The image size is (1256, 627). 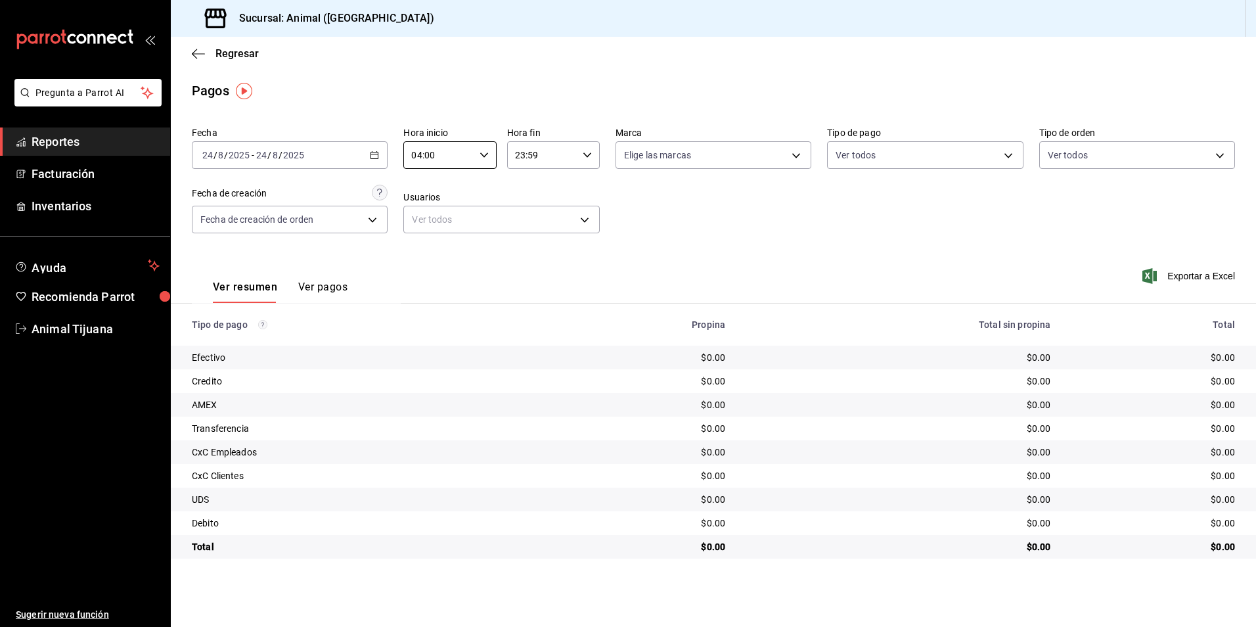 I want to click on div: Debito, so click(x=363, y=523).